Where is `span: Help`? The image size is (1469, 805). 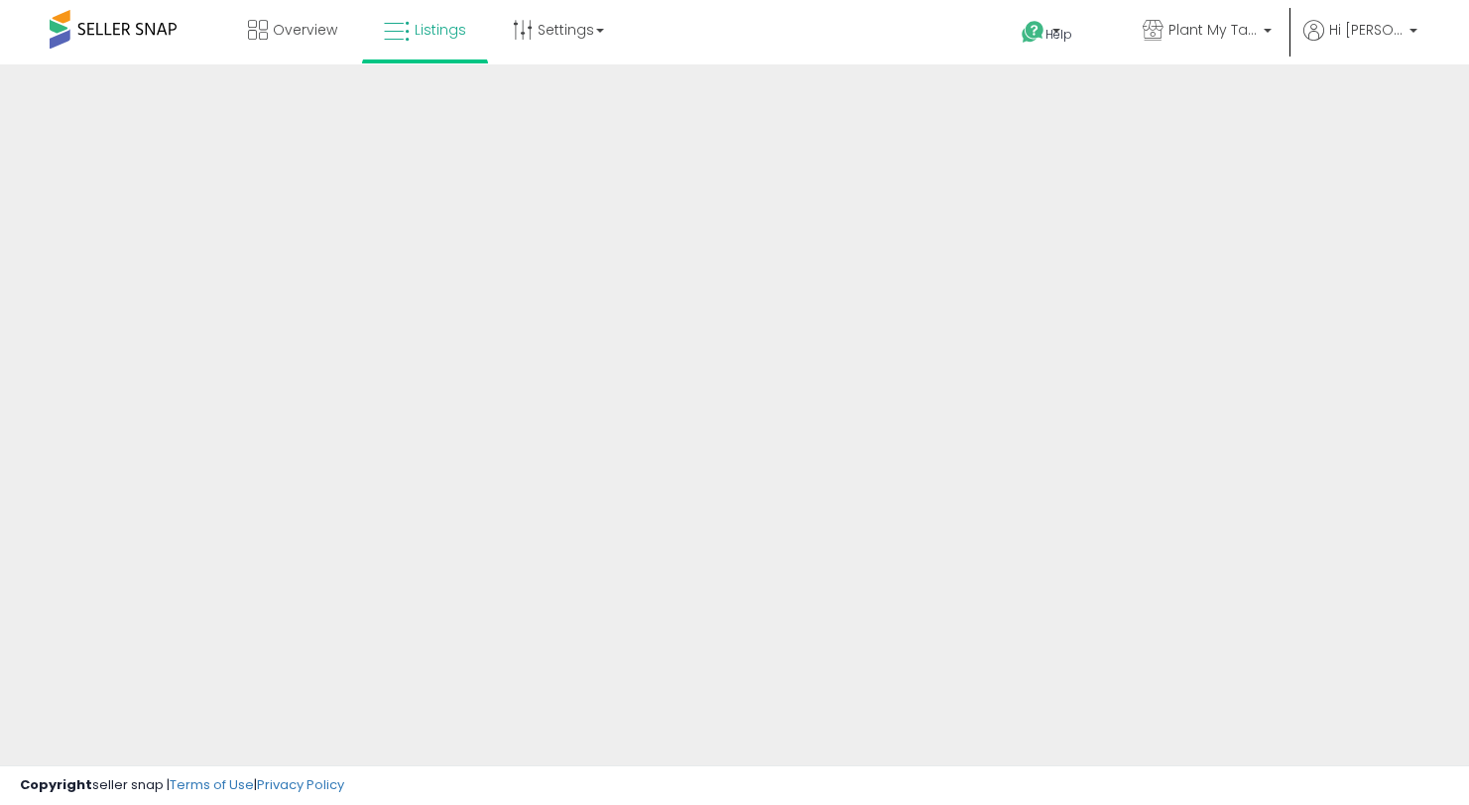
span: Help is located at coordinates (1058, 34).